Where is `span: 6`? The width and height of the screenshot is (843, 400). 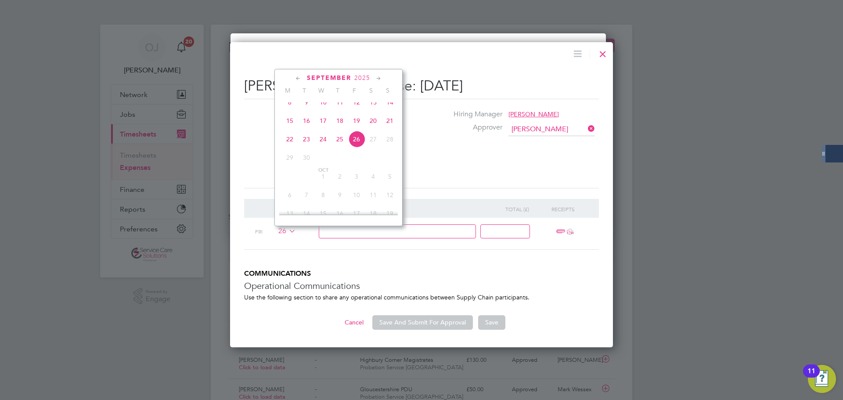
span: 6 is located at coordinates (290, 195).